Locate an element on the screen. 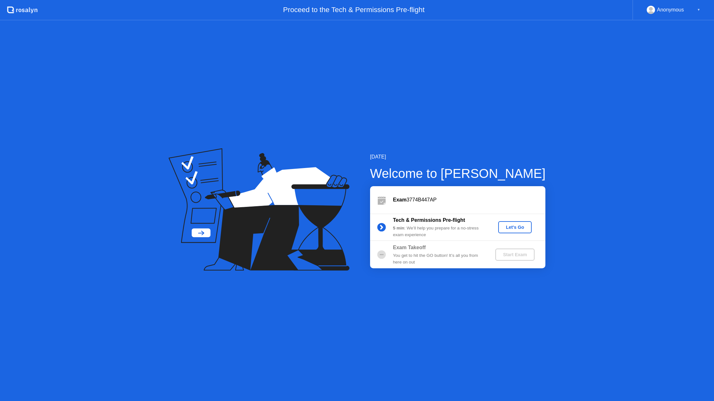  button: Start Exam is located at coordinates (514, 255).